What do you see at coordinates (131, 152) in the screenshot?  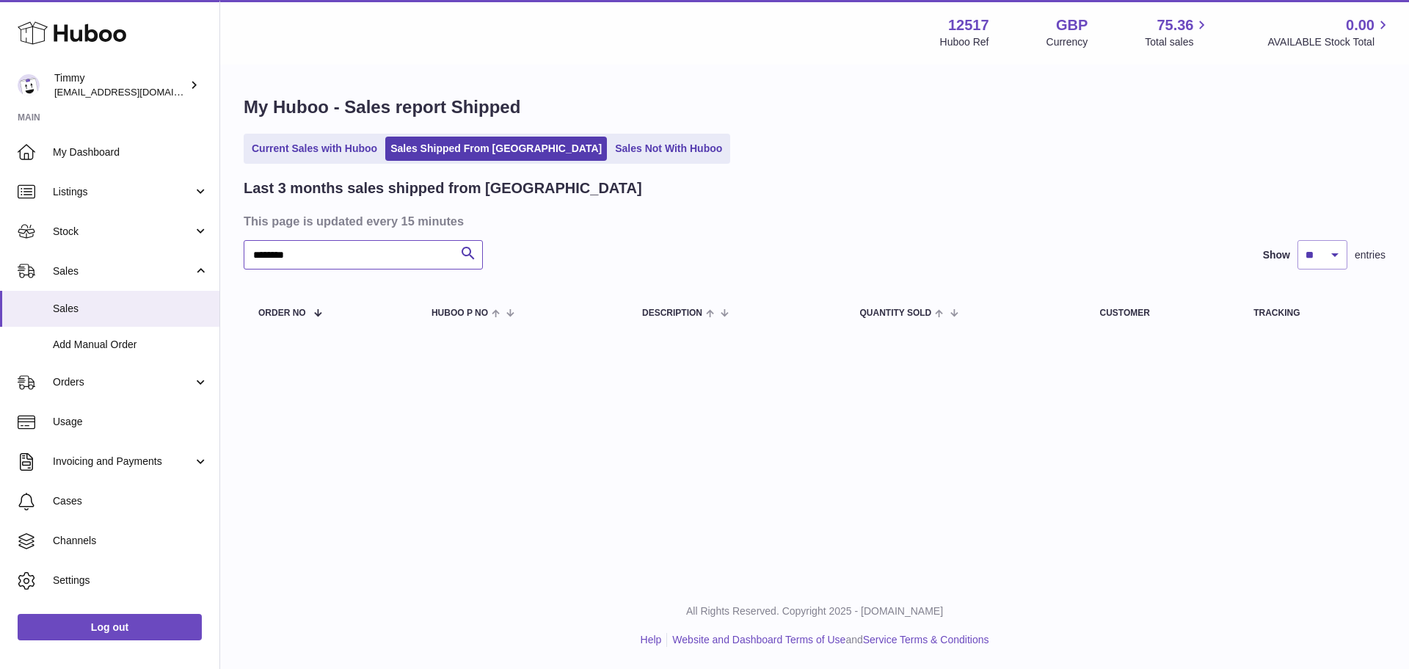 I see `span: My Dashboard` at bounding box center [131, 152].